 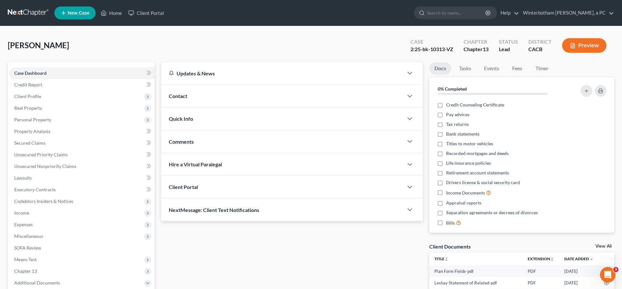 What do you see at coordinates (82, 166) in the screenshot?
I see `a: Unsecured Nonpriority Claims` at bounding box center [82, 166].